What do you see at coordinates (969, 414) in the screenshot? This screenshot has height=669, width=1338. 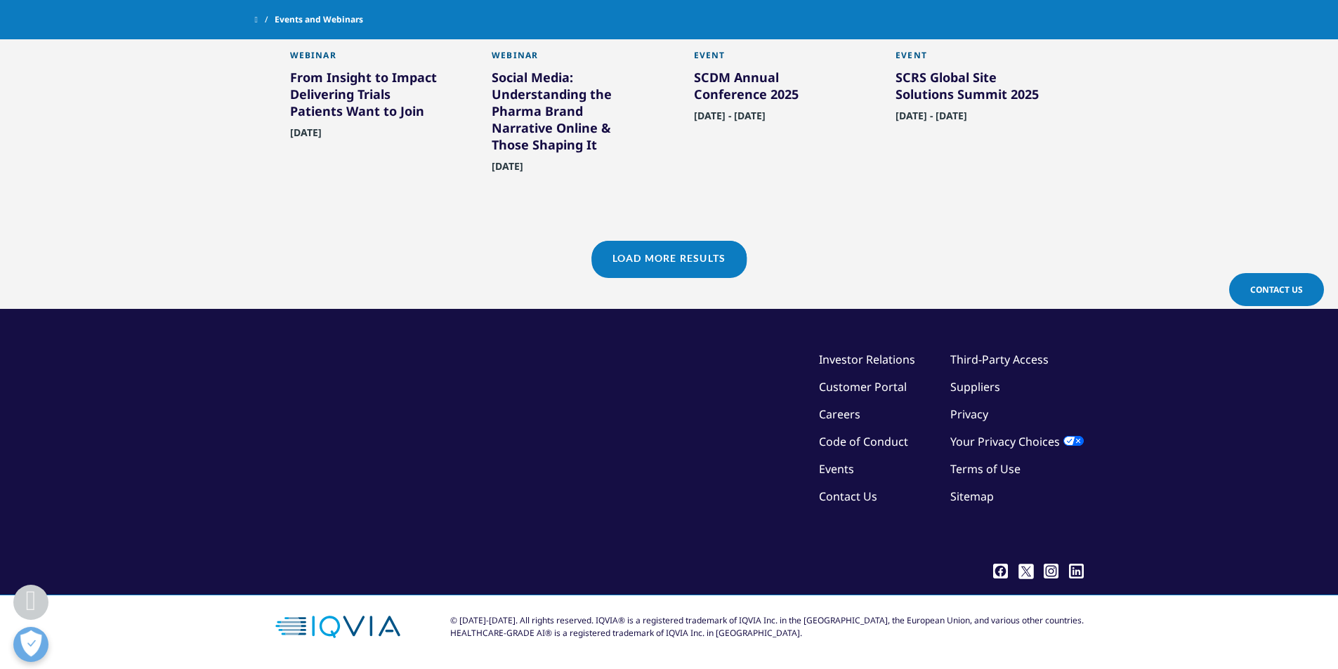 I see `a: Privacy` at bounding box center [969, 414].